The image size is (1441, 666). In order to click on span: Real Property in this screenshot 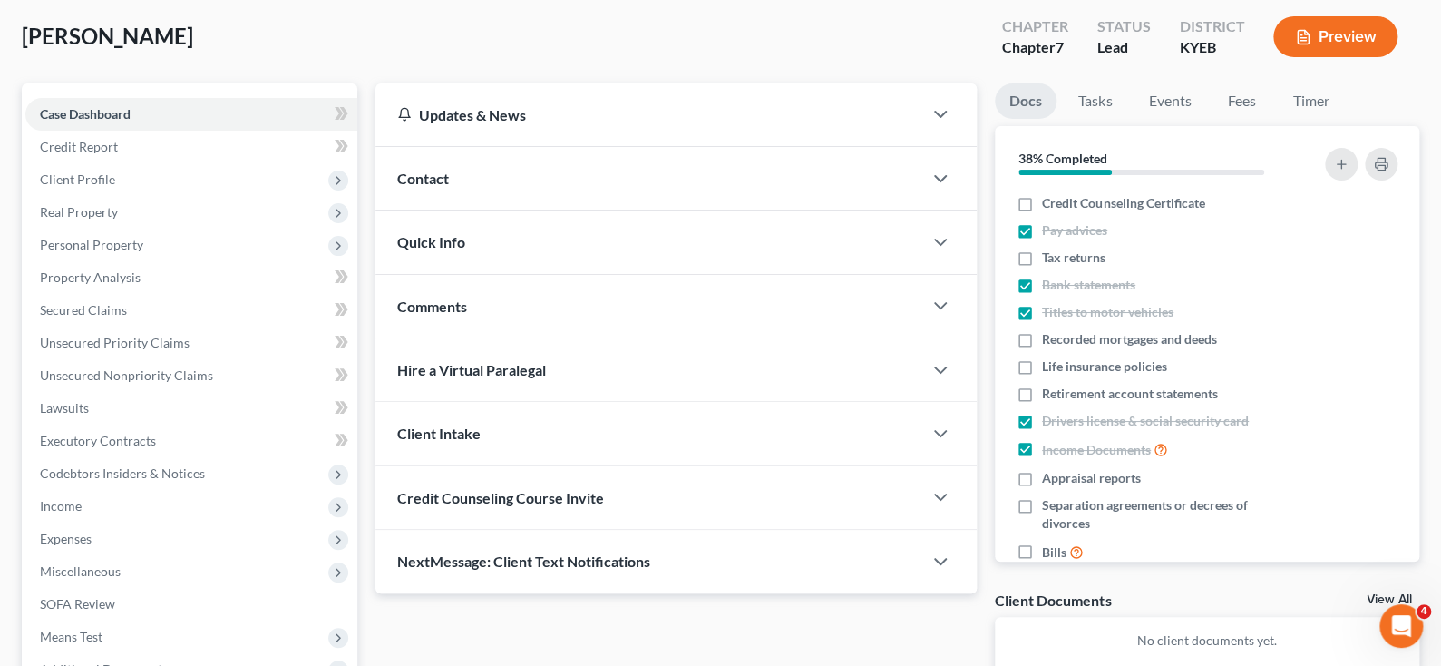, I will do `click(79, 211)`.